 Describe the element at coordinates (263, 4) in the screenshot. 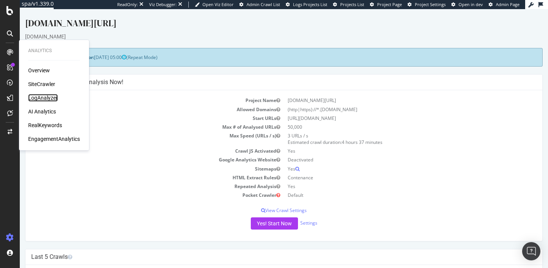

I see `span: Admin Crawl List` at that location.